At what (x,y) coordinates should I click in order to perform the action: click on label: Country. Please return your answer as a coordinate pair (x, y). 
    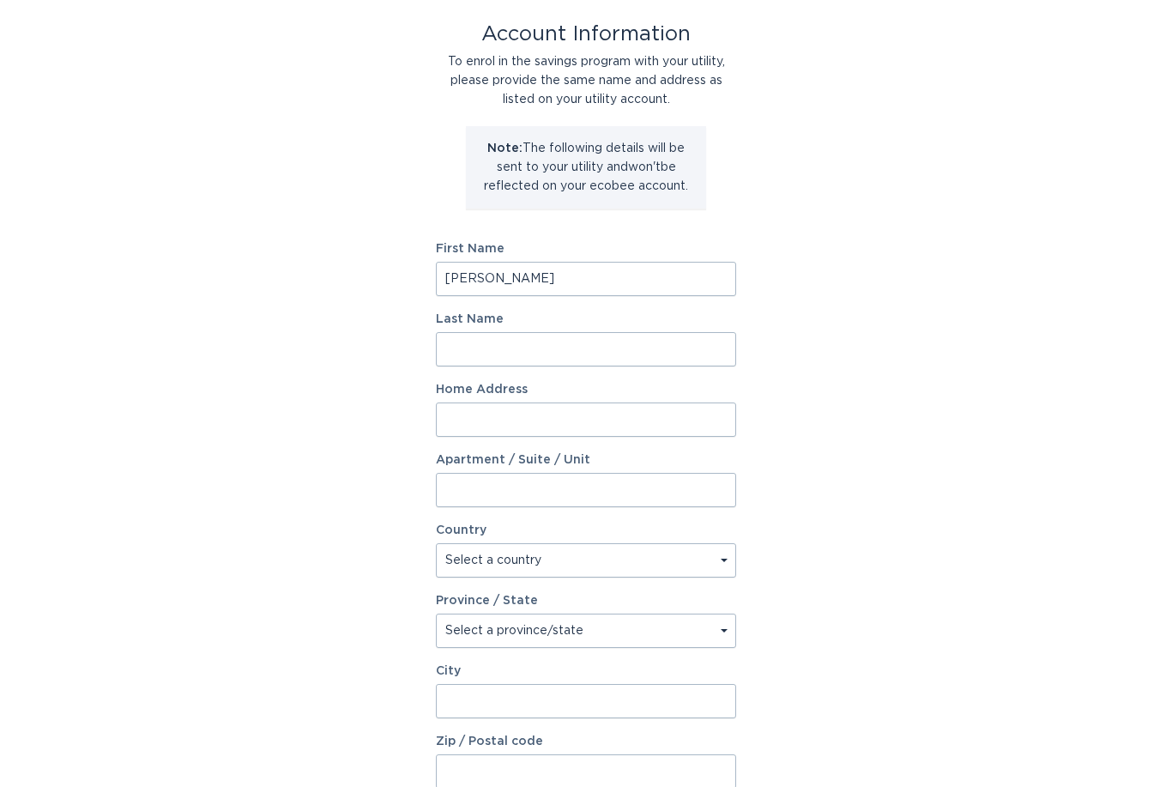
    Looking at the image, I should click on (461, 530).